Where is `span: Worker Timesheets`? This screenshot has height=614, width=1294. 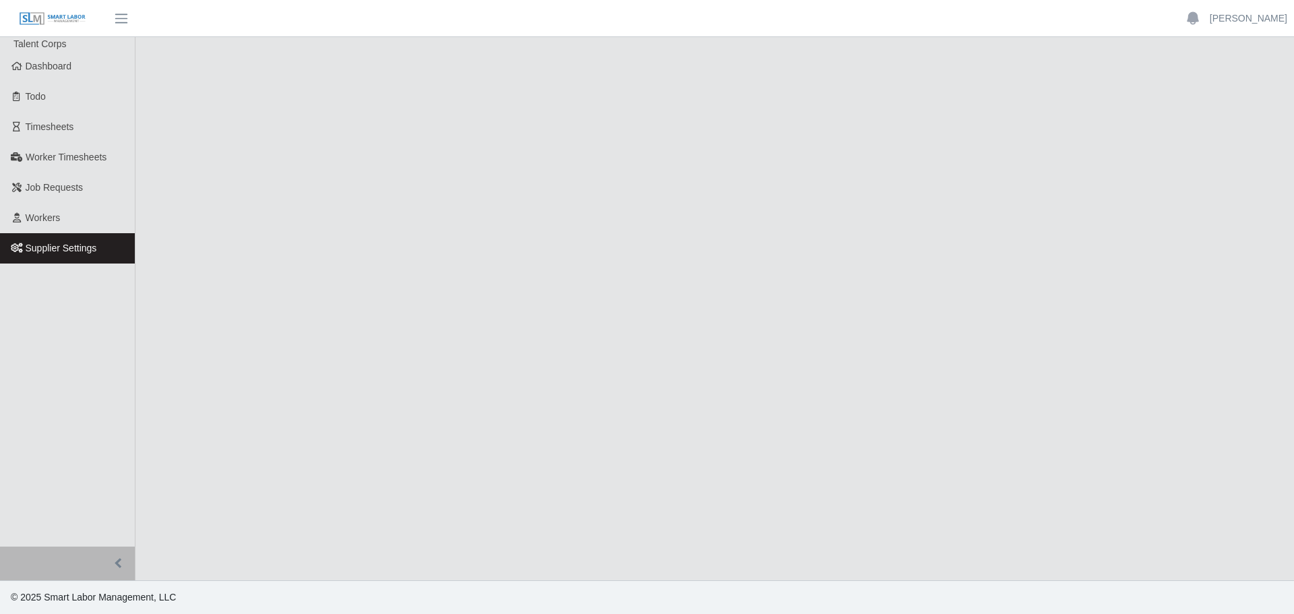
span: Worker Timesheets is located at coordinates (66, 157).